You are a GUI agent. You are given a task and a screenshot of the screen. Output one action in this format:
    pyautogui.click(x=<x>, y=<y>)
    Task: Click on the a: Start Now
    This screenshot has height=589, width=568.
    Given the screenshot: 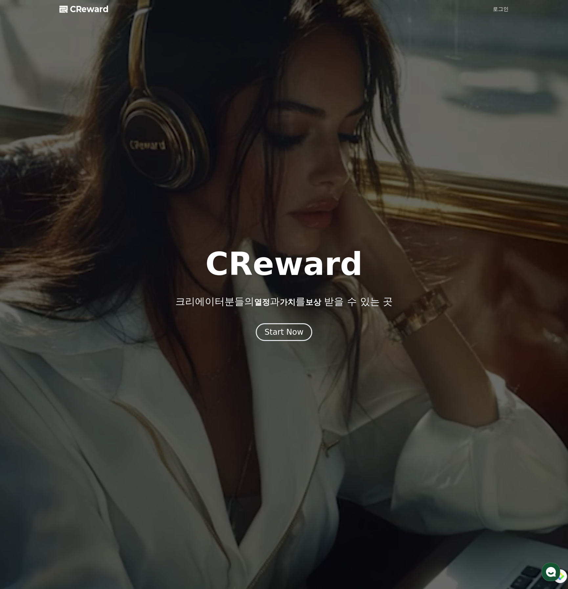 What is the action you would take?
    pyautogui.click(x=284, y=333)
    